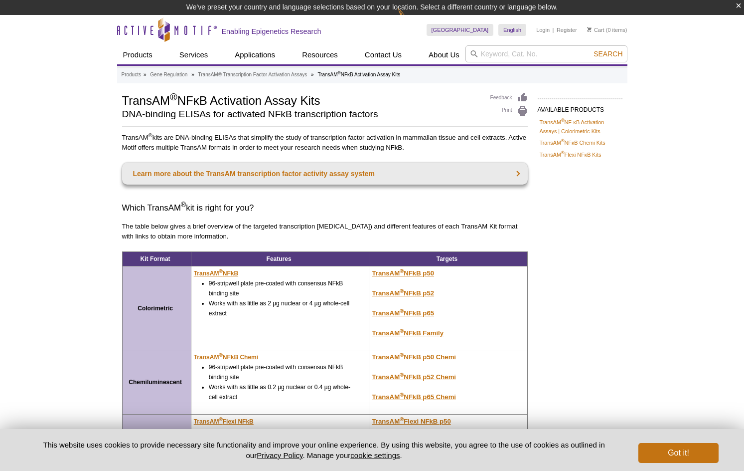  Describe the element at coordinates (224, 421) in the screenshot. I see `a: TransAM®Flexi NFkB` at that location.